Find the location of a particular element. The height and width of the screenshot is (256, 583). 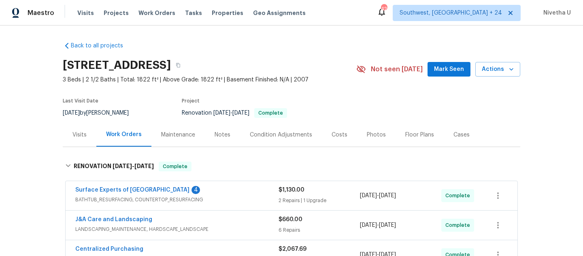

span: Project is located at coordinates (191, 101).